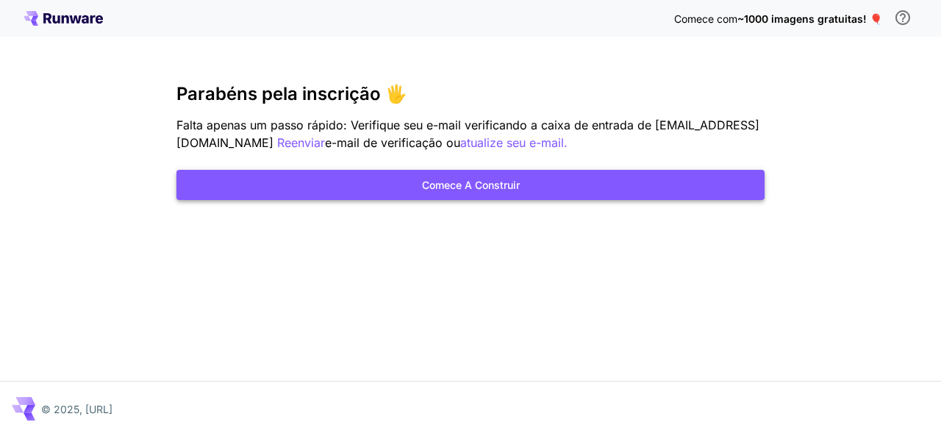 The image size is (941, 436). What do you see at coordinates (514, 143) in the screenshot?
I see `font: atualize seu e-mail.` at bounding box center [514, 143].